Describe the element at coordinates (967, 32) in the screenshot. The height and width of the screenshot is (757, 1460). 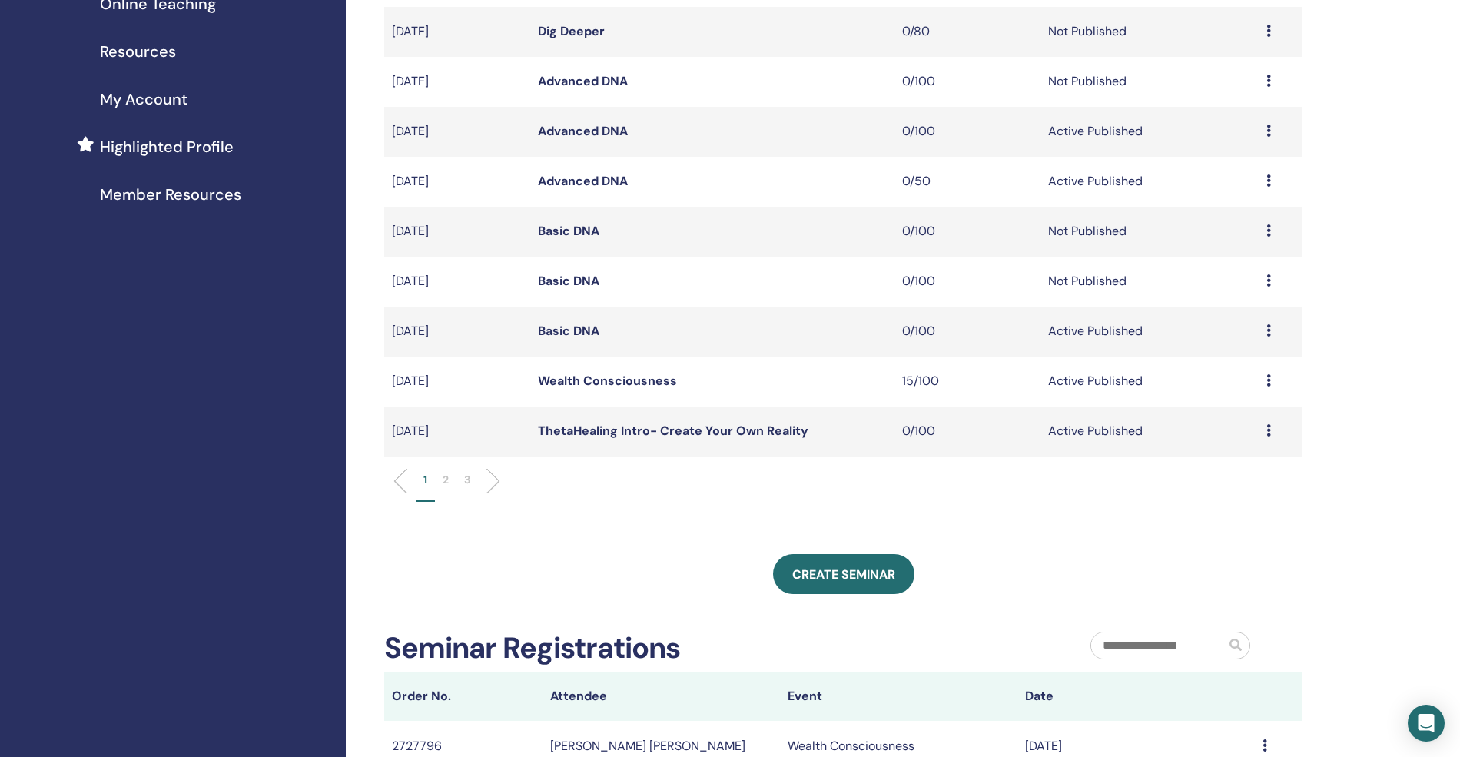
I see `td: 0/80` at that location.